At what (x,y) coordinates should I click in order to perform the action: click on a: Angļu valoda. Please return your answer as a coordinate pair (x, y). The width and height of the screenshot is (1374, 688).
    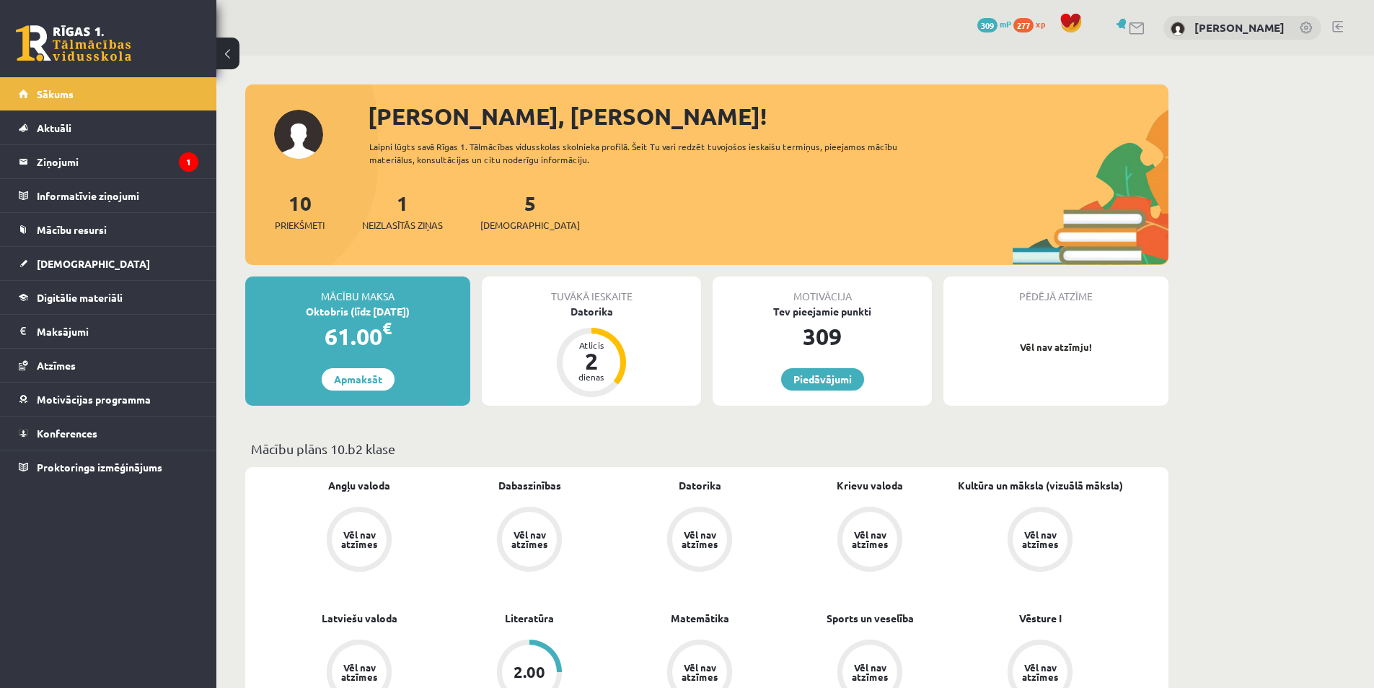
    Looking at the image, I should click on (359, 485).